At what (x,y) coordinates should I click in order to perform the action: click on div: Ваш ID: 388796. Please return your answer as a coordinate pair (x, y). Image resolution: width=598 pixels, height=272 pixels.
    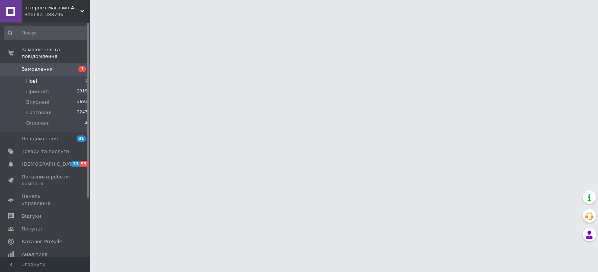
    Looking at the image, I should click on (57, 15).